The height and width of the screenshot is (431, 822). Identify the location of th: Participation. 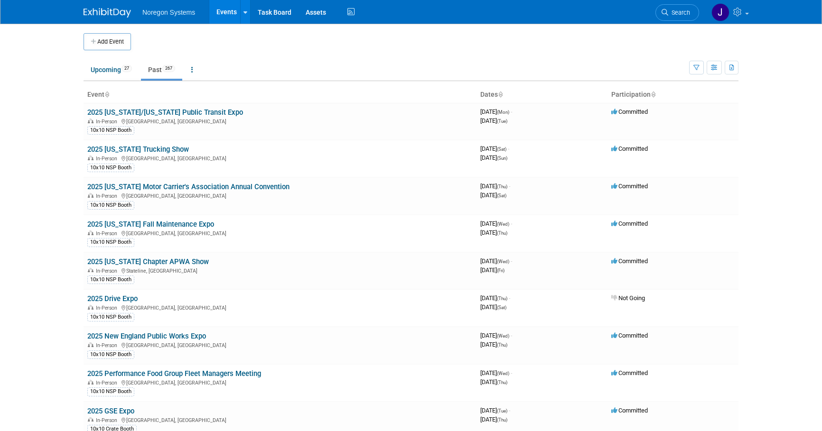
(673, 95).